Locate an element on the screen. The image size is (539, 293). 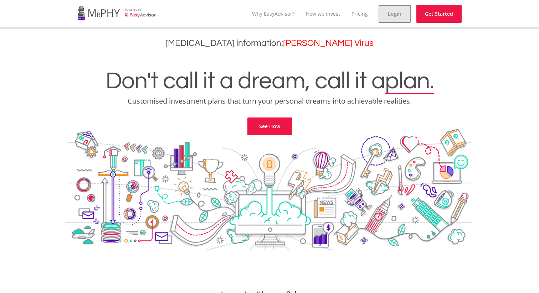
a: See How is located at coordinates (269, 126).